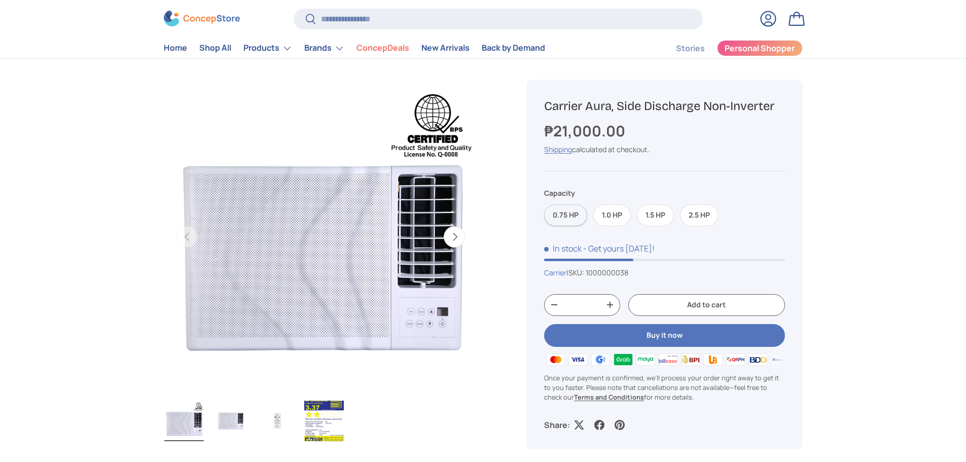  What do you see at coordinates (727, 48) in the screenshot?
I see `nav: Secondary` at bounding box center [727, 48].